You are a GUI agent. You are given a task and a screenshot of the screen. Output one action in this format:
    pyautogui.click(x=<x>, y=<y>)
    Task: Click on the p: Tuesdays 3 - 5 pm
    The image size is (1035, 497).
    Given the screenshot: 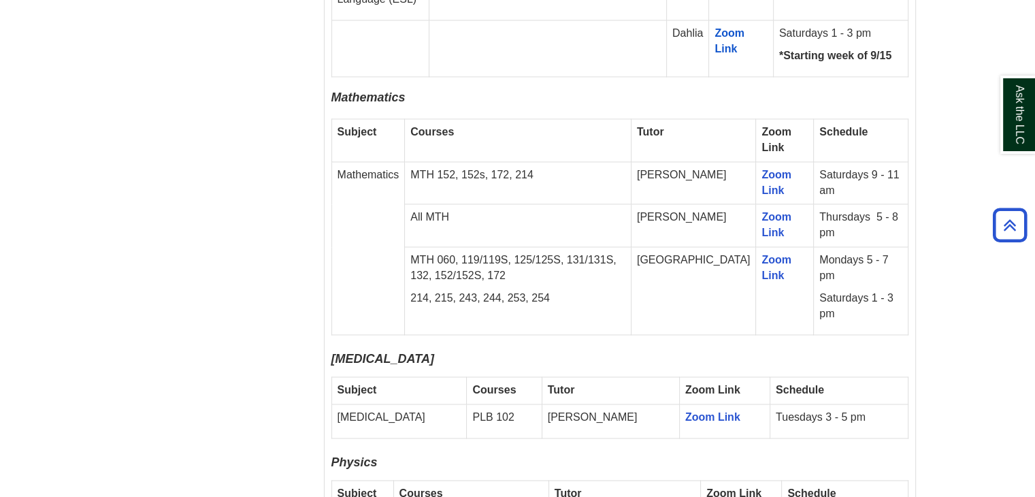 What is the action you would take?
    pyautogui.click(x=839, y=417)
    